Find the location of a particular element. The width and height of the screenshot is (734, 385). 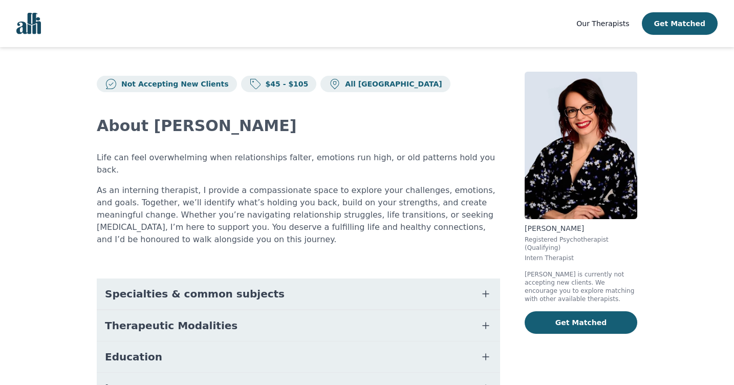

a: Get Matched is located at coordinates (680, 24).